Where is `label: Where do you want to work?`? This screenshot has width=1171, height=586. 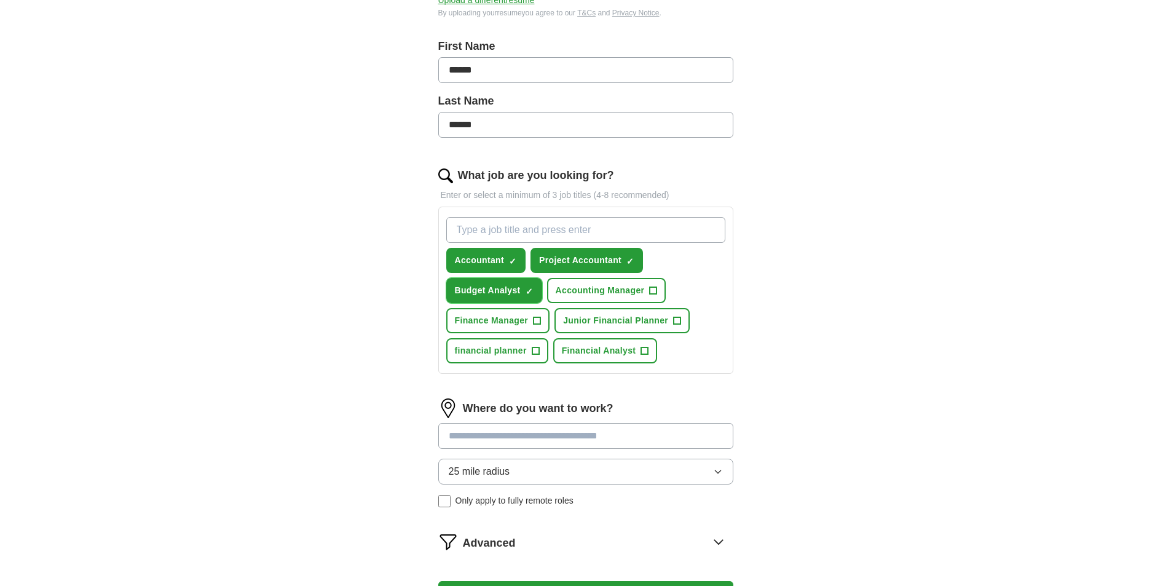 label: Where do you want to work? is located at coordinates (538, 408).